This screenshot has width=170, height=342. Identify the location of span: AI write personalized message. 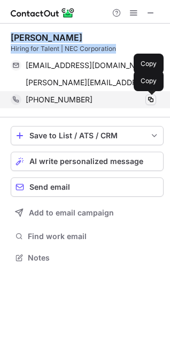
(86, 161).